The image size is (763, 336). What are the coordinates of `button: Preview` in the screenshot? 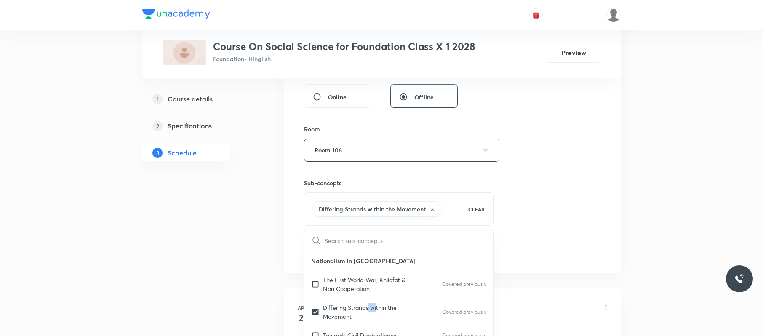 It's located at (573, 53).